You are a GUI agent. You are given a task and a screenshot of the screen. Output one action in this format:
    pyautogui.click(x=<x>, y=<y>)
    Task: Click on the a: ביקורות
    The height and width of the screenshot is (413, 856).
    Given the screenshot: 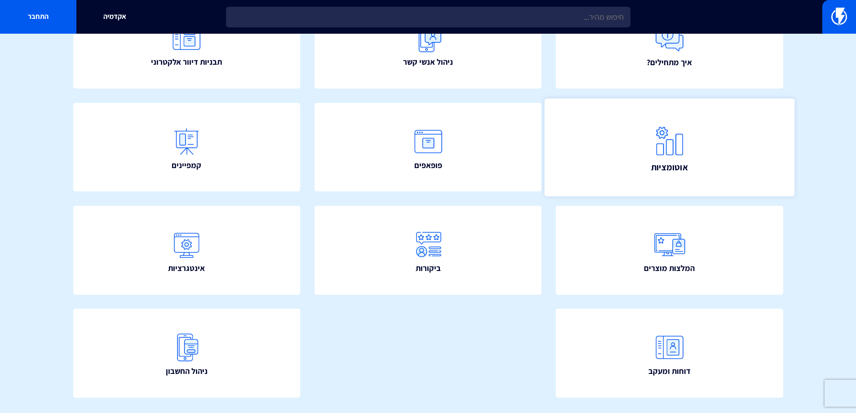 What is the action you would take?
    pyautogui.click(x=428, y=250)
    